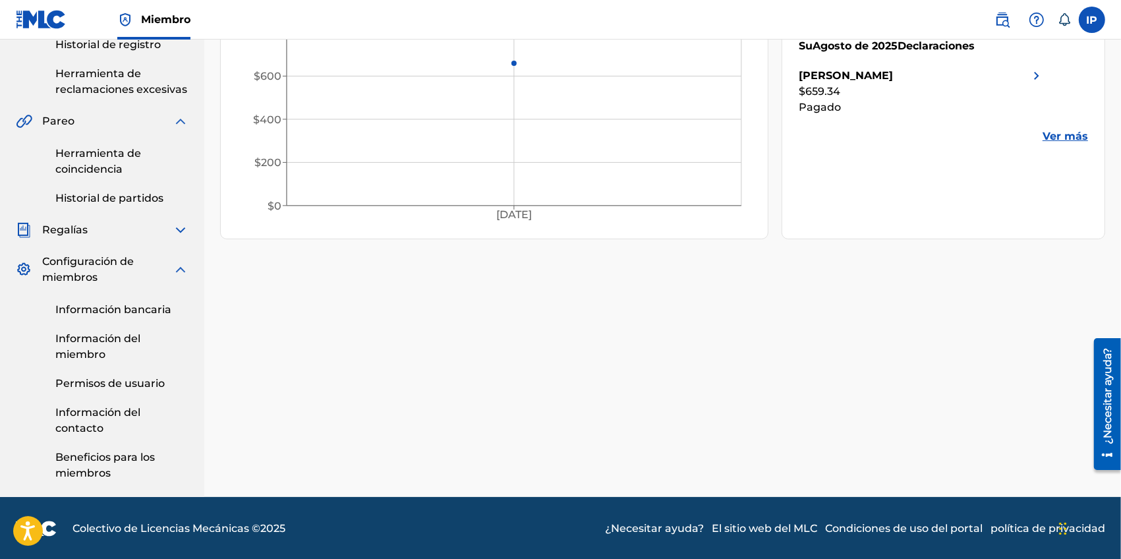 The width and height of the screenshot is (1121, 559). I want to click on img: Configuración de miembros, so click(24, 270).